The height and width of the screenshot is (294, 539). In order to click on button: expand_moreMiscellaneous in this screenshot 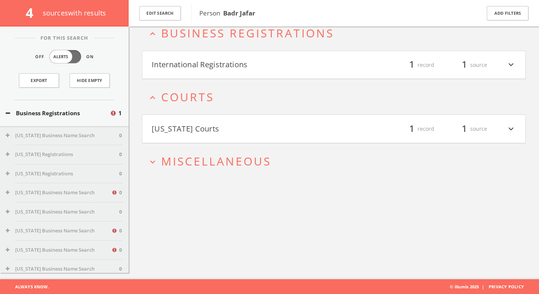, I will do `click(337, 161)`.